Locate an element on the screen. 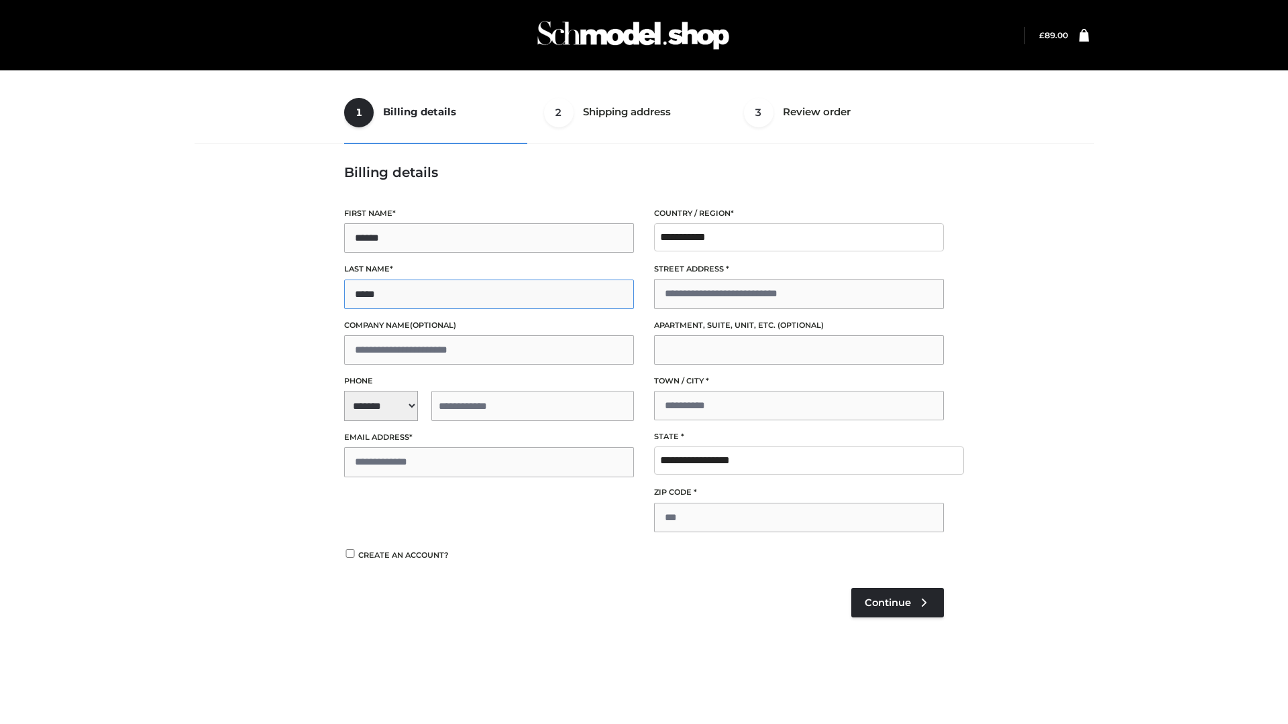 The image size is (1288, 724). span: Continue is located at coordinates (887, 603).